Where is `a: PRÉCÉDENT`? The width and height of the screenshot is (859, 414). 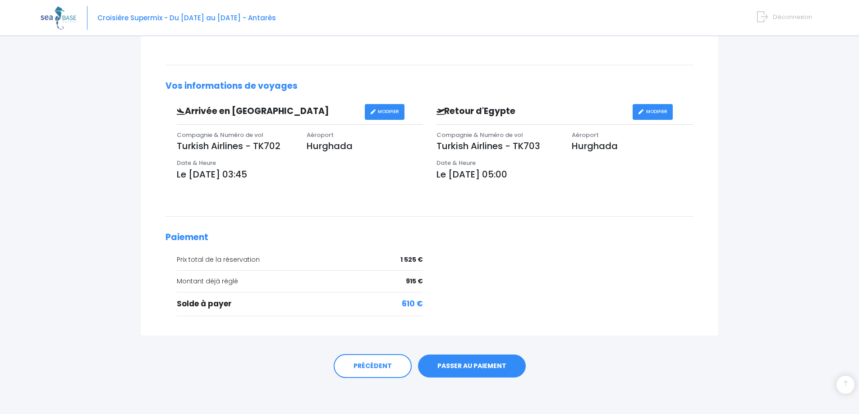 a: PRÉCÉDENT is located at coordinates (372, 366).